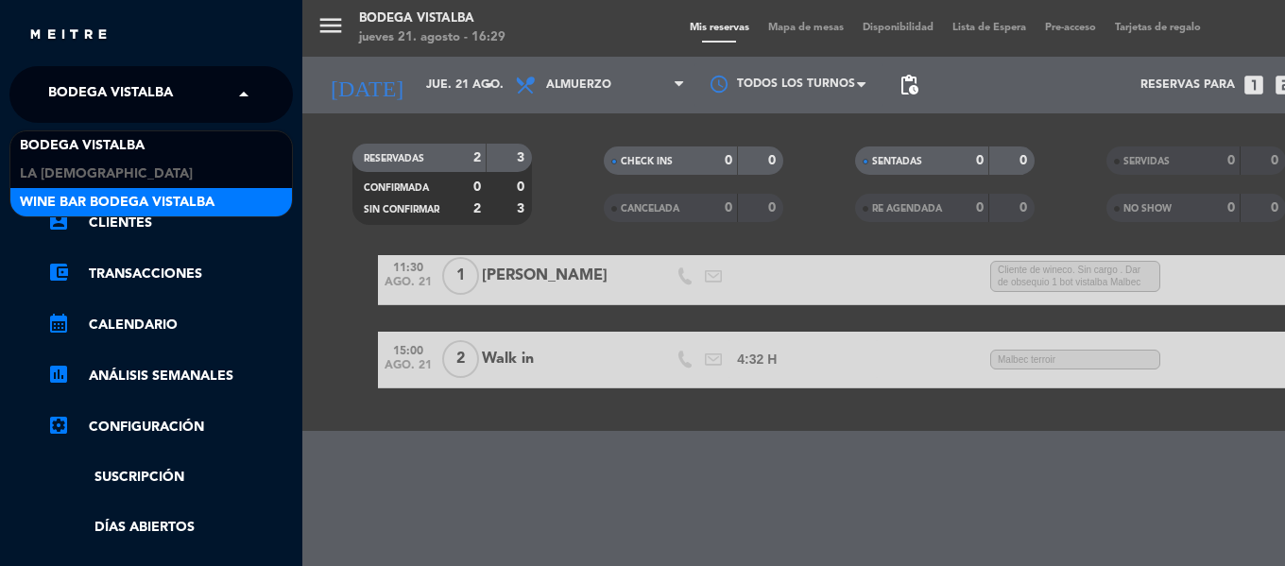  What do you see at coordinates (170, 274) in the screenshot?
I see `a: account_balance_walletTransacciones` at bounding box center [170, 274].